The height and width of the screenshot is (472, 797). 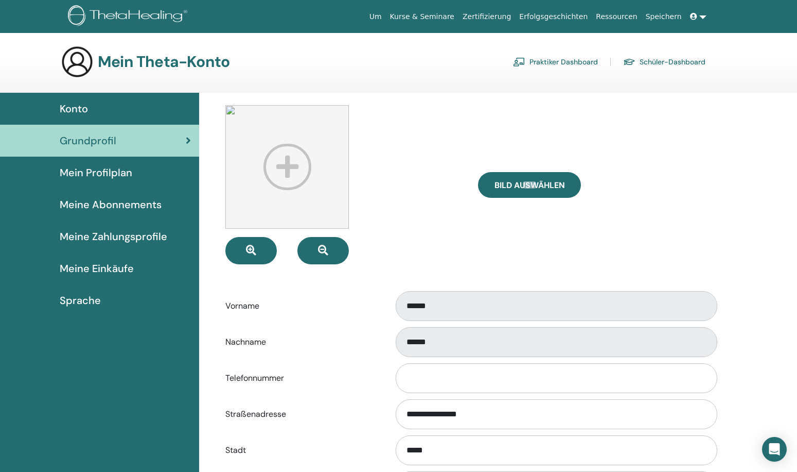 I want to click on a: Zertifizierung, so click(x=487, y=16).